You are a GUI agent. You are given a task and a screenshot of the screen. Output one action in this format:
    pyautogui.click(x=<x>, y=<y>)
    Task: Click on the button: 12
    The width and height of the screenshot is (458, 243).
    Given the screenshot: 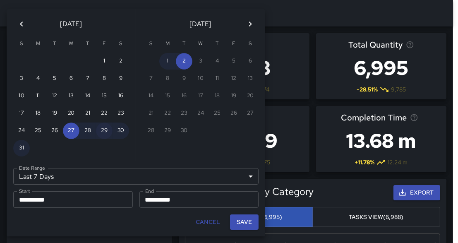 What is the action you would take?
    pyautogui.click(x=55, y=96)
    